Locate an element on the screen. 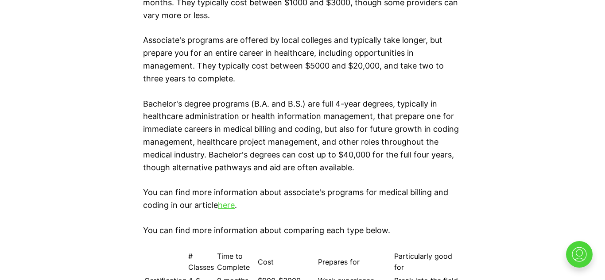  p: Bachelor's degree programs (B.A. and B.S.) are full 4-year degrees, typically in healthcare admin... is located at coordinates (303, 136).